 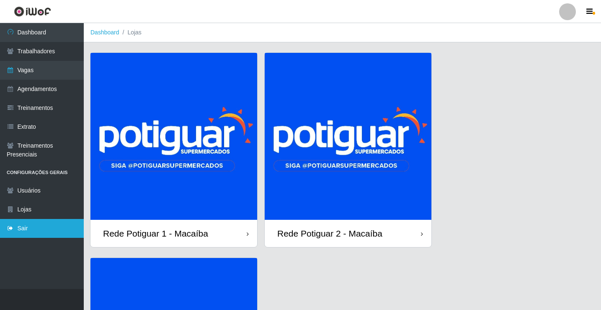 What do you see at coordinates (32, 11) in the screenshot?
I see `img: CoreUI Logo` at bounding box center [32, 11].